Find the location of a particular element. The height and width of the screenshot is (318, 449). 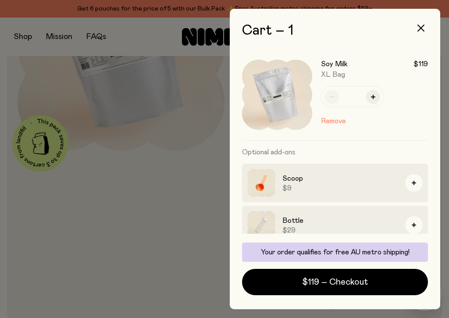

span: $29 is located at coordinates (341, 230).